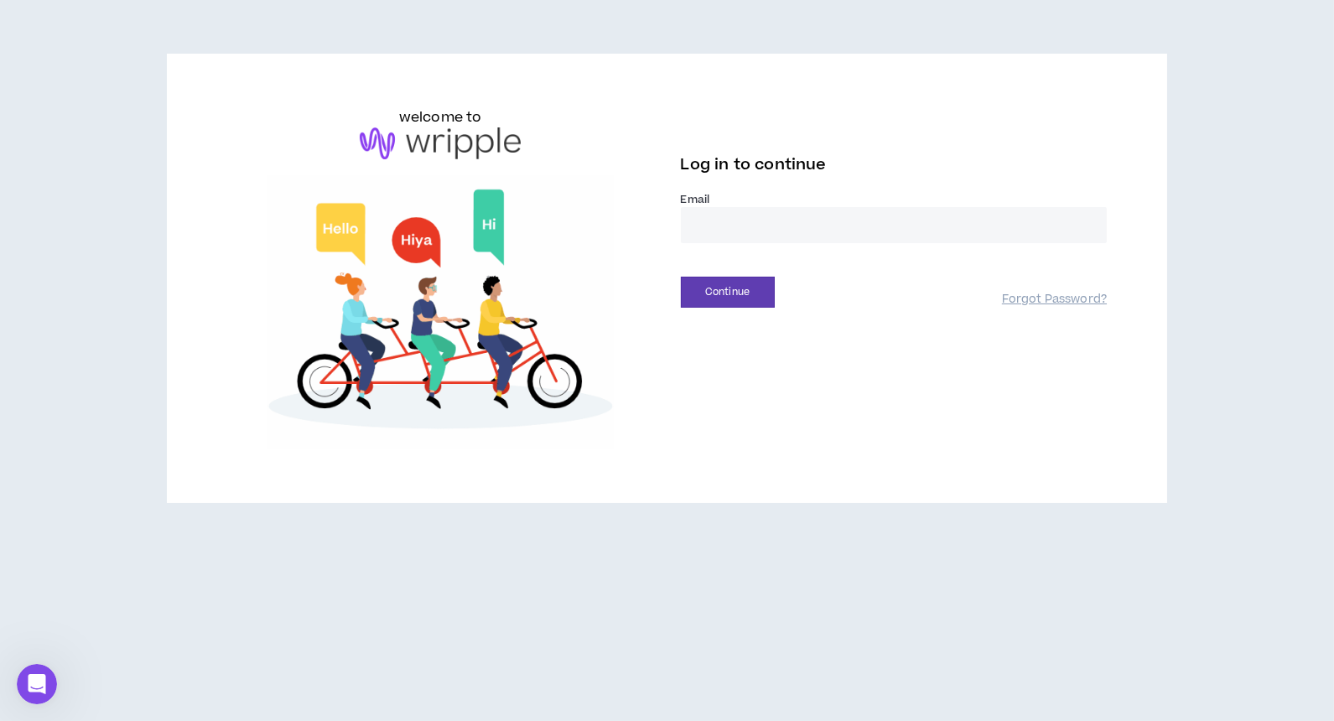 This screenshot has height=721, width=1334. I want to click on img: Welcome to Wripple, so click(440, 313).